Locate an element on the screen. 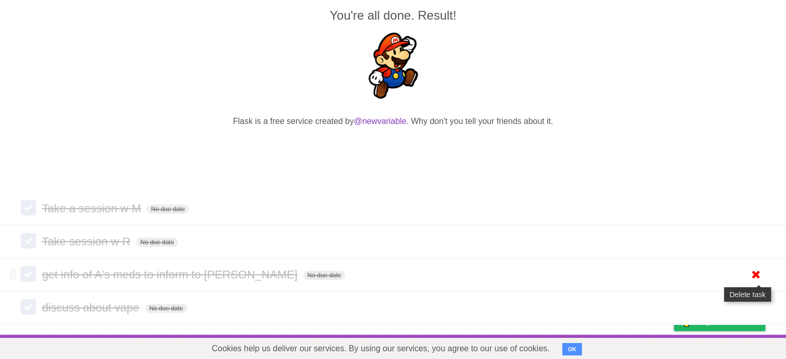 The height and width of the screenshot is (359, 786). p: Flask is a free service created by . Why don't you tell your friends about it. is located at coordinates (393, 122).